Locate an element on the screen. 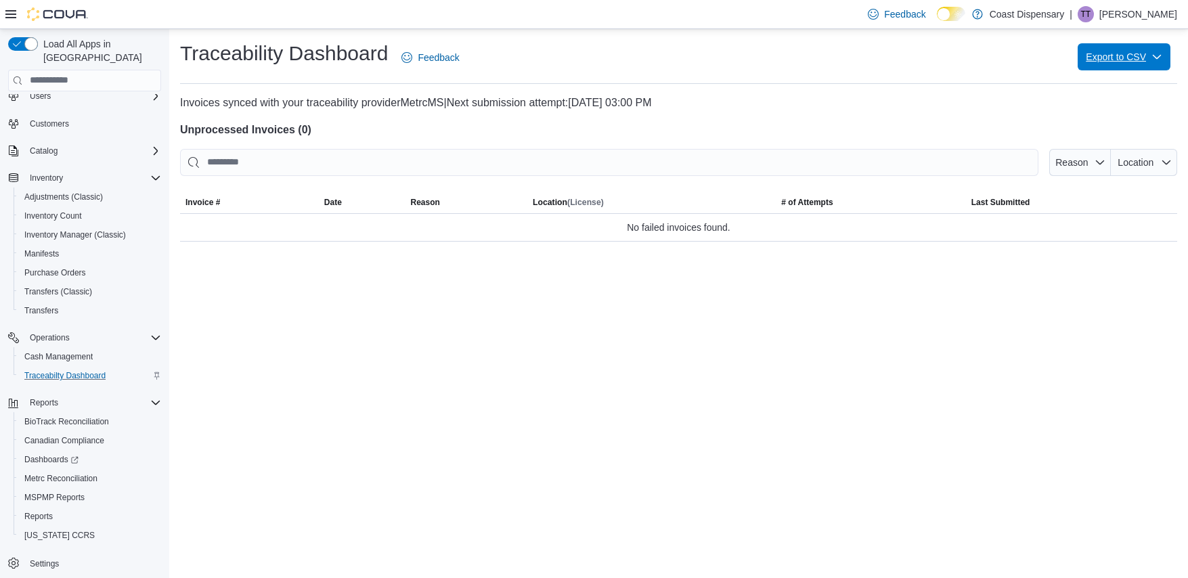 Image resolution: width=1188 pixels, height=578 pixels. button: Traceabilty Dashboard is located at coordinates (90, 376).